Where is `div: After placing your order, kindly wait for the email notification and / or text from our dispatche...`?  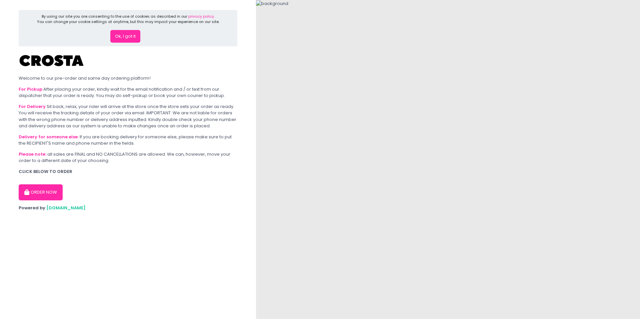
div: After placing your order, kindly wait for the email notification and / or text from our dispatche... is located at coordinates (128, 92).